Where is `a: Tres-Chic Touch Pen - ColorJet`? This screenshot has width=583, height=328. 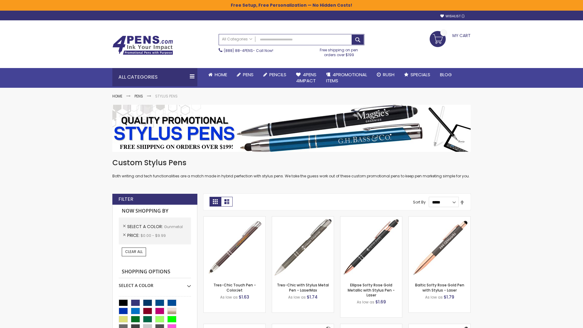 a: Tres-Chic Touch Pen - ColorJet is located at coordinates (235, 287).